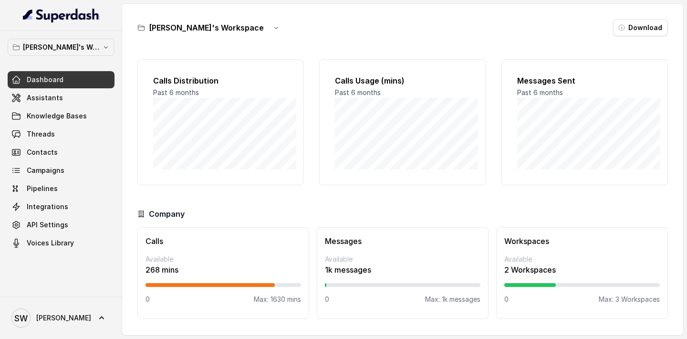 Image resolution: width=687 pixels, height=339 pixels. Describe the element at coordinates (45, 98) in the screenshot. I see `span: Assistants` at that location.